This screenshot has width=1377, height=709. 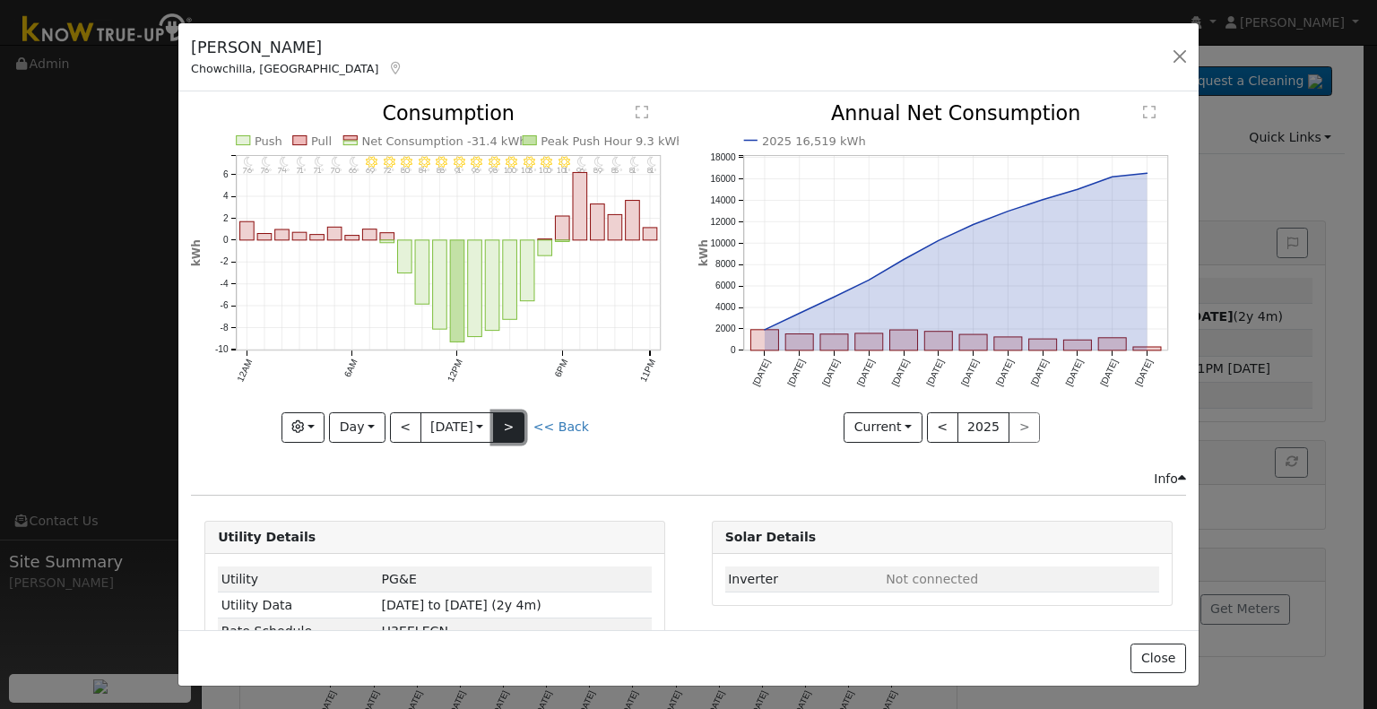 I want to click on td: Rate Schedule, so click(x=298, y=631).